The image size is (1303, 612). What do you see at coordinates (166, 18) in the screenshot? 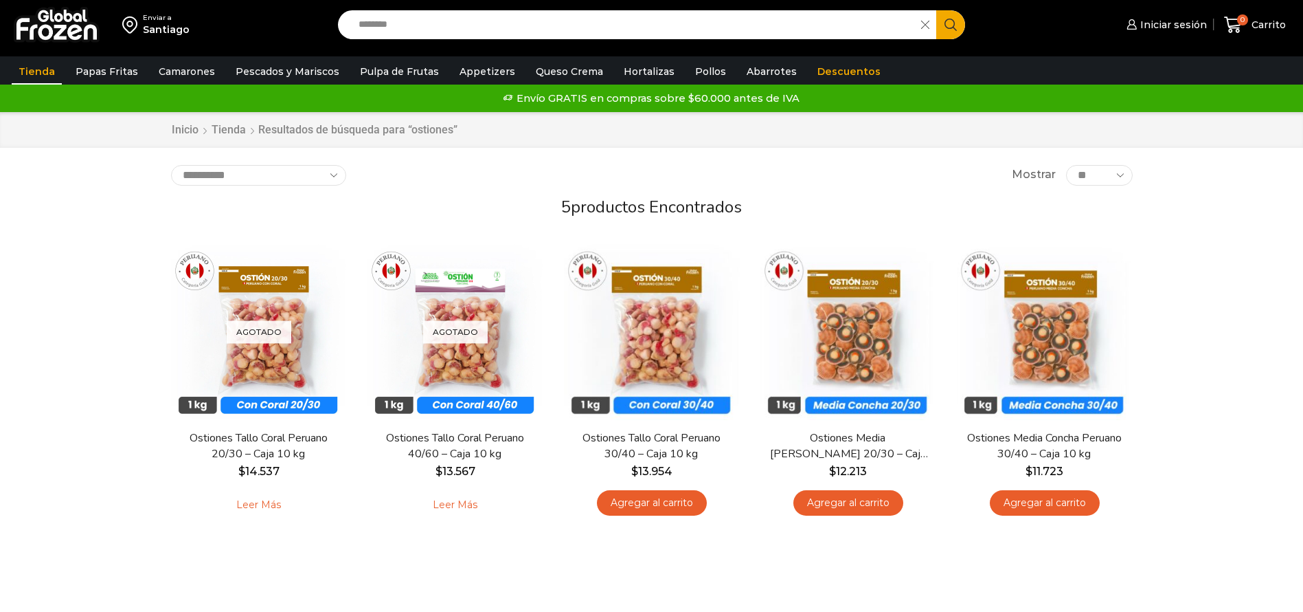
I see `div: Enviar a` at bounding box center [166, 18].